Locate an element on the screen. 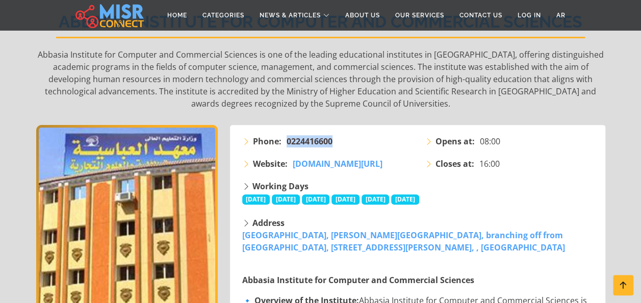 This screenshot has width=641, height=303. a: AR is located at coordinates (561, 15).